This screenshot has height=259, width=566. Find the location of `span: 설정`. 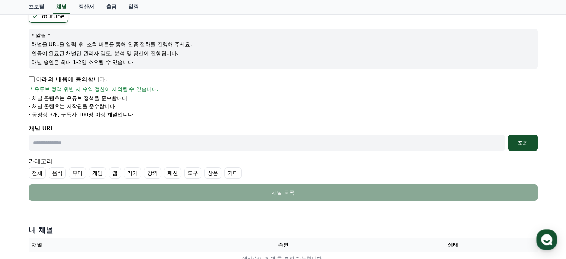

span: 설정 is located at coordinates (119, 211).